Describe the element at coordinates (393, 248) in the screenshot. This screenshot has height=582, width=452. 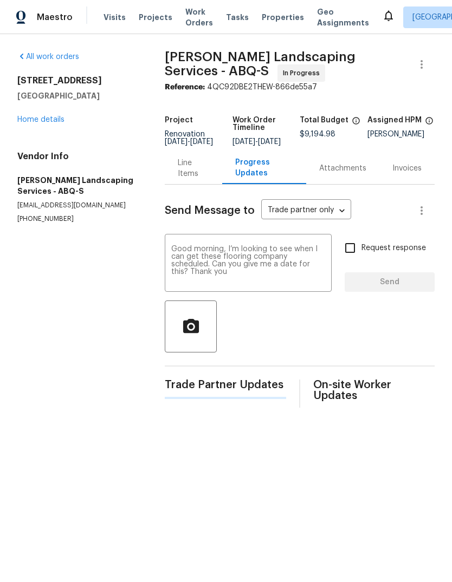
I see `span: Request response` at that location.